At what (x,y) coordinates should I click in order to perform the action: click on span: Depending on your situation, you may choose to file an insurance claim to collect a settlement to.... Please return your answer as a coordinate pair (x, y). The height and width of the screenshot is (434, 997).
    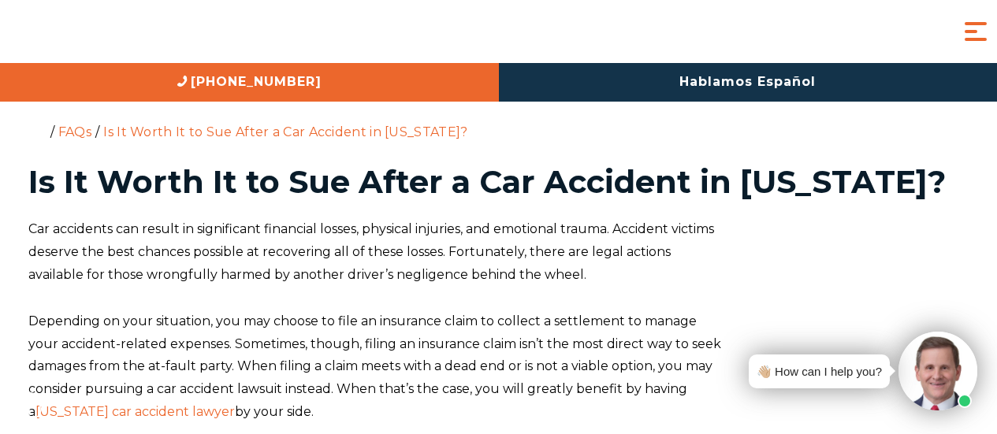
    Looking at the image, I should click on (374, 367).